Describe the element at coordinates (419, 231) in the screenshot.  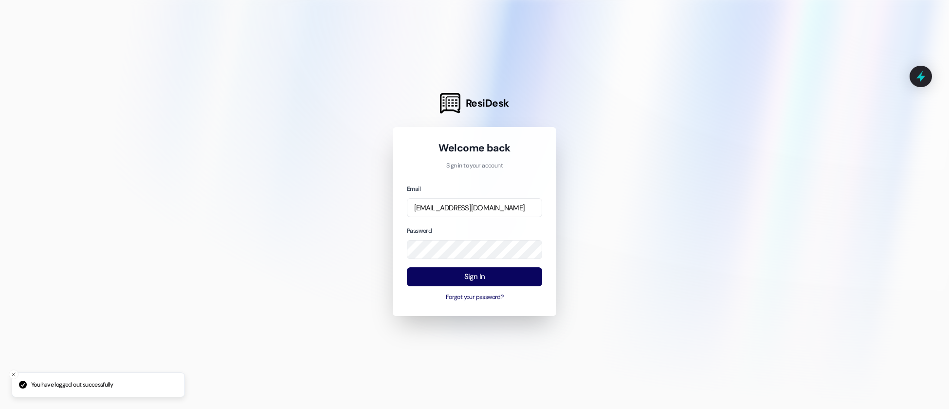
I see `label: Password` at that location.